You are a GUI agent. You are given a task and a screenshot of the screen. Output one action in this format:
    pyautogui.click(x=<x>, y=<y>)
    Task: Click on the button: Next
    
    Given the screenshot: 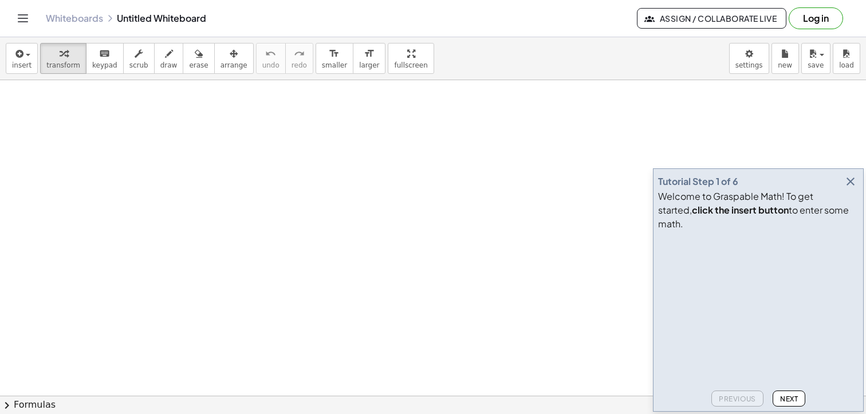 What is the action you would take?
    pyautogui.click(x=789, y=399)
    